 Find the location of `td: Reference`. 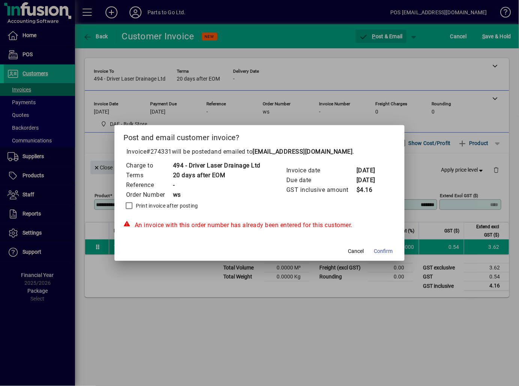

td: Reference is located at coordinates (149, 185).